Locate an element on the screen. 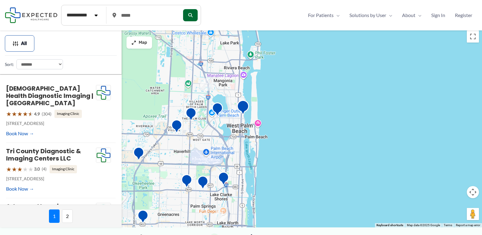  span: (4) is located at coordinates (44, 169).